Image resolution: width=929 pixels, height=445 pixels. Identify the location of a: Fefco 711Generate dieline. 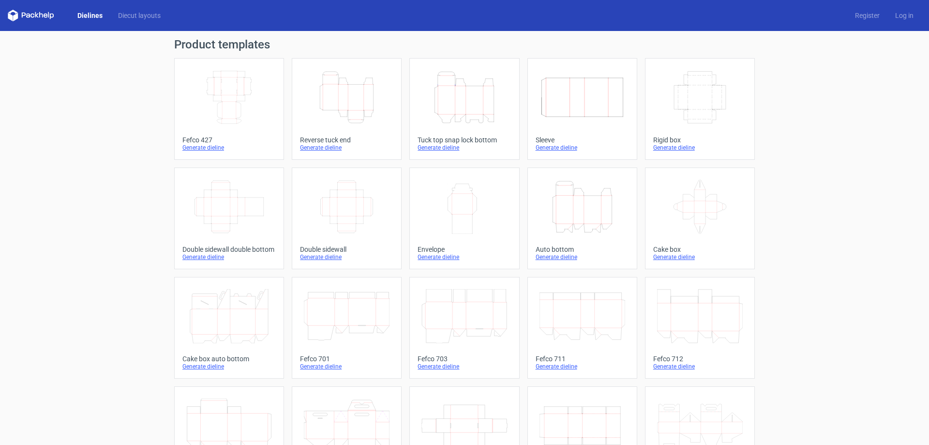
(582, 327).